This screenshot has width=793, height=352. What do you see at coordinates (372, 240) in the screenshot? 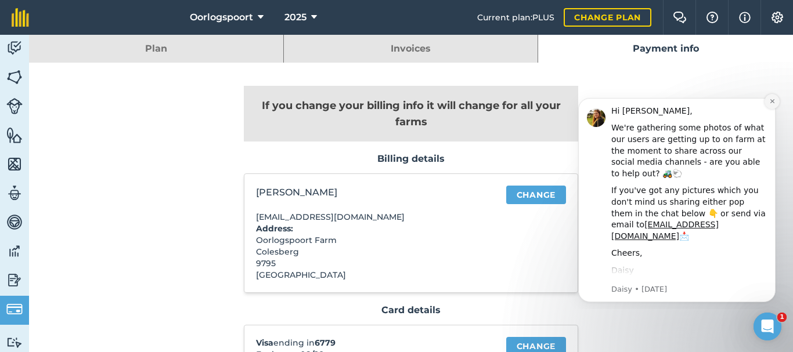
I see `div: Oorlogspoort Farm` at bounding box center [372, 240].